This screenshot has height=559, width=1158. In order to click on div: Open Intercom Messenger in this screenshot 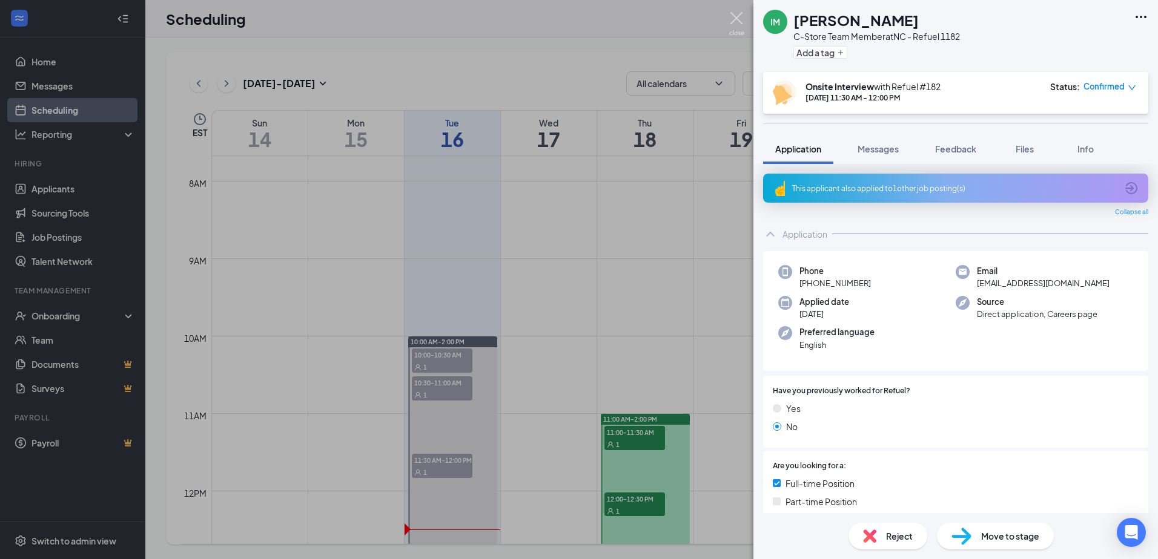, I will do `click(1131, 533)`.